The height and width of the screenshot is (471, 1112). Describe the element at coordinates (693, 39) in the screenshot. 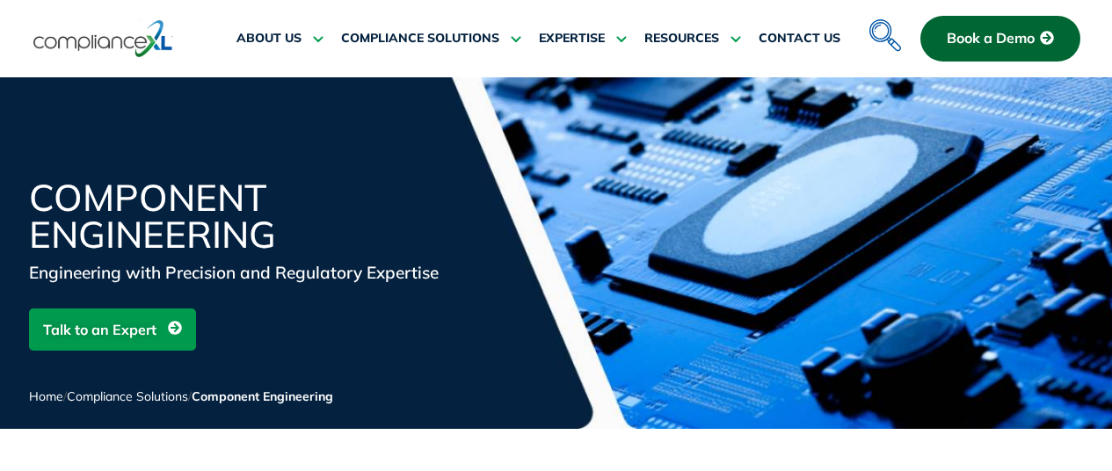

I see `a: RESOURCES` at that location.